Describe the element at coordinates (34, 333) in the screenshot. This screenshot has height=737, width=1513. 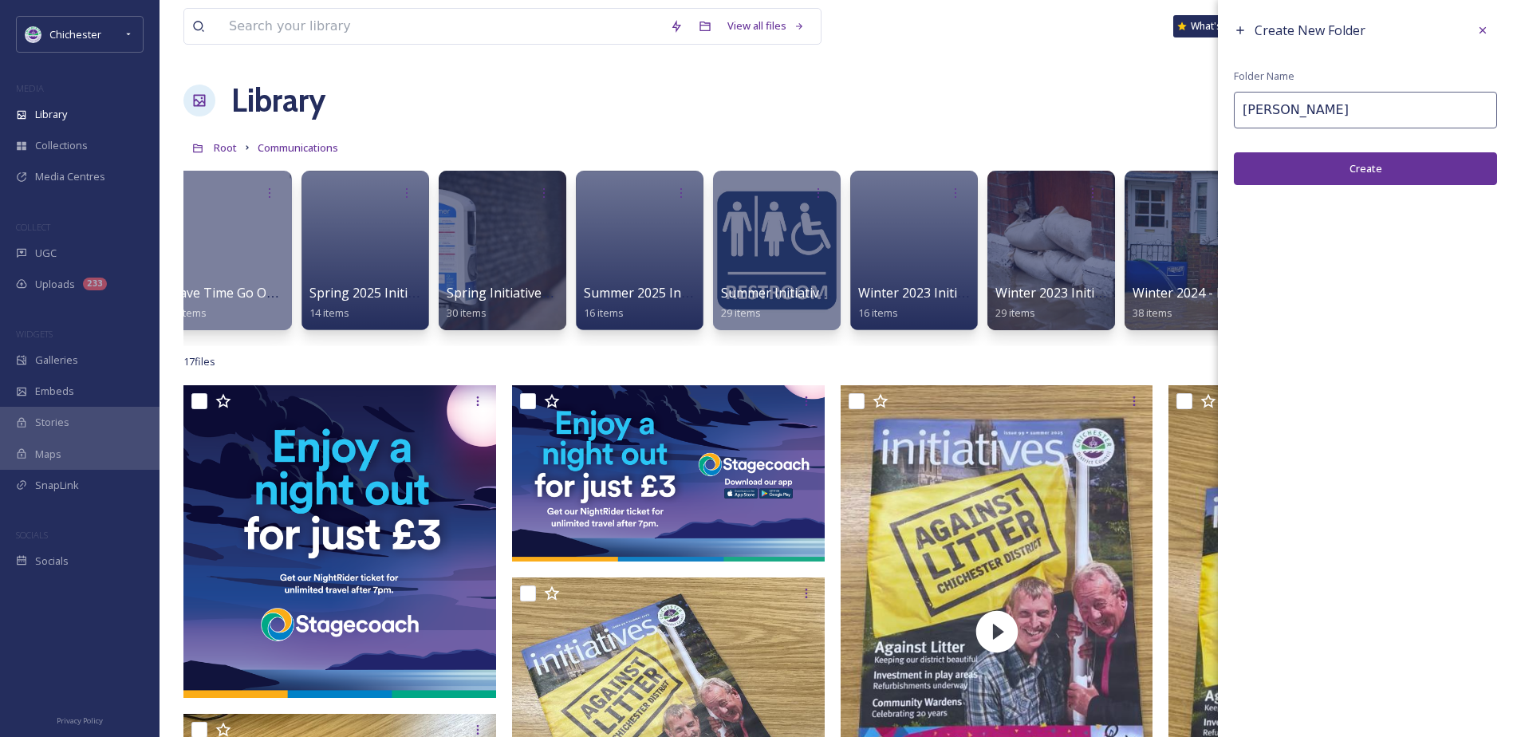
I see `span: WIDGETS` at that location.